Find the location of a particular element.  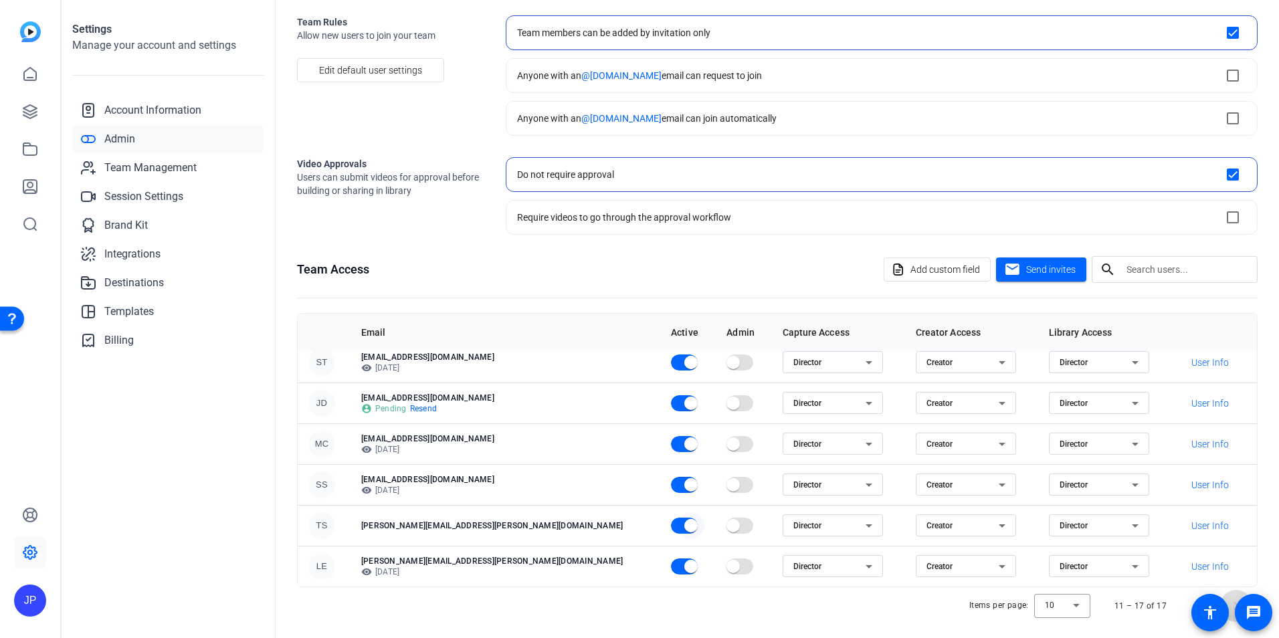

mat-icon: mail is located at coordinates (1012, 270).